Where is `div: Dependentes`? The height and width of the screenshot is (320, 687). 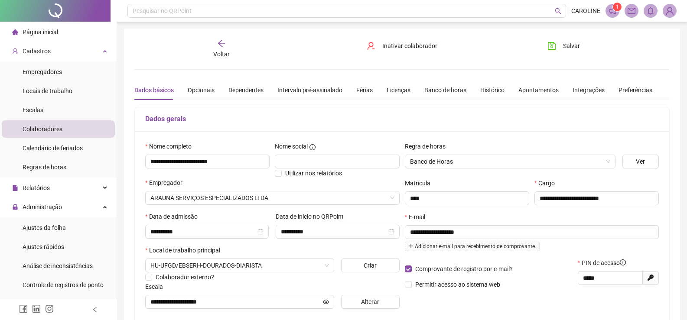
div: Dependentes is located at coordinates (246, 90).